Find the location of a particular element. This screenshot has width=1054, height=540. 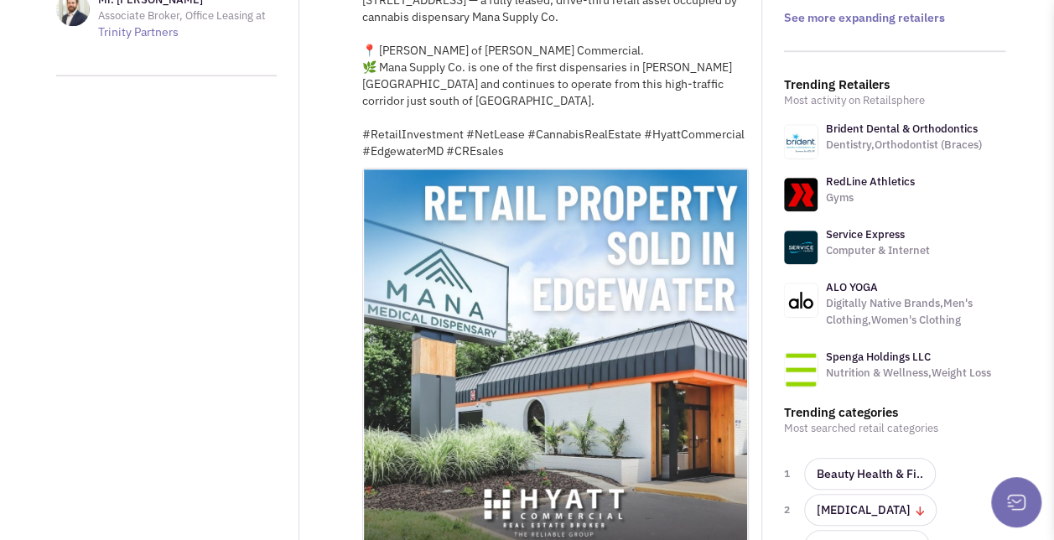

p: Nutrition & Wellness,Weight Loss is located at coordinates (908, 373).